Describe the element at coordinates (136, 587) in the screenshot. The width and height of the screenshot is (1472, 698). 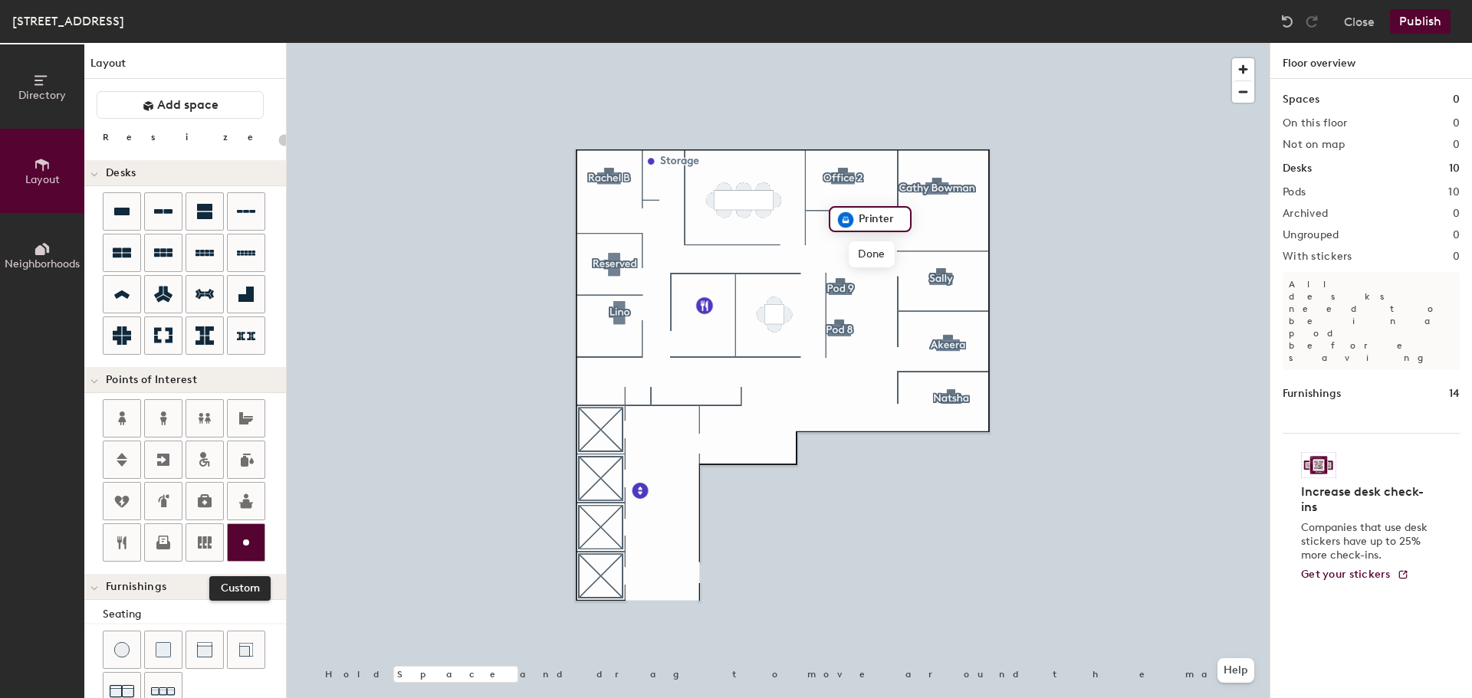
I see `span: Furnishings` at that location.